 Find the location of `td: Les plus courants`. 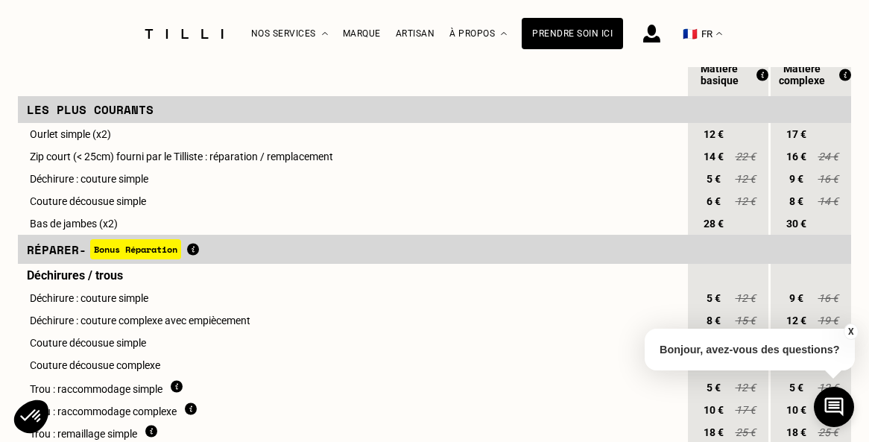

td: Les plus courants is located at coordinates (352, 110).